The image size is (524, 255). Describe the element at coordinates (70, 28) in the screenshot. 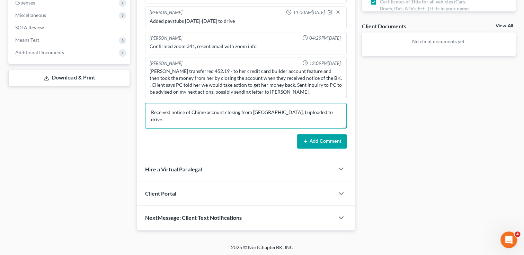

I see `a: SOFA Review` at that location.